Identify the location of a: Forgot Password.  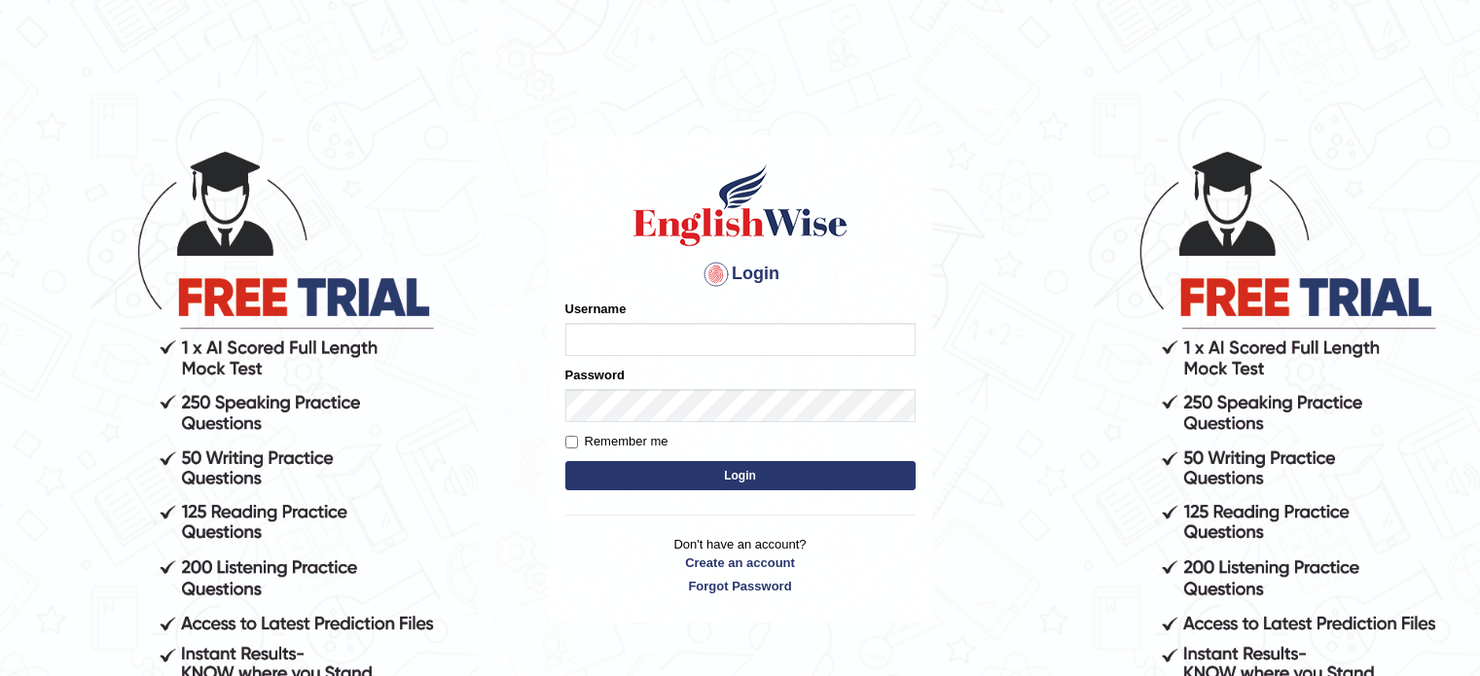
(741, 586).